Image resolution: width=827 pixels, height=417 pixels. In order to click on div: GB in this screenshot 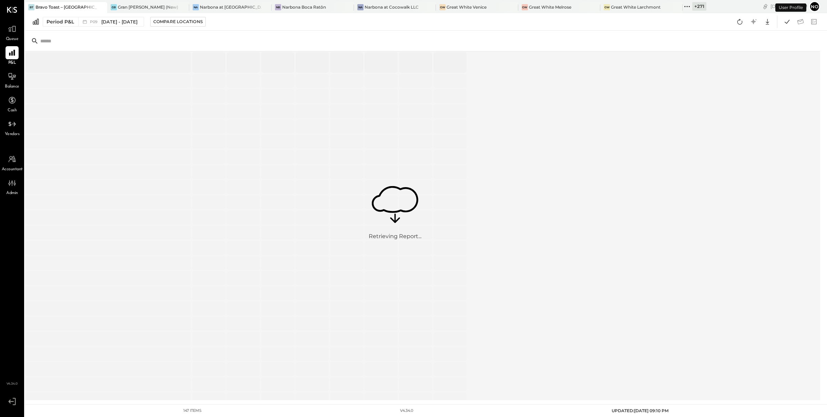, I will do `click(114, 7)`.